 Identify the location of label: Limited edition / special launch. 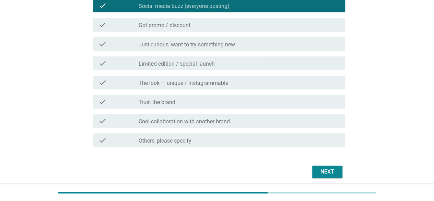
(177, 64).